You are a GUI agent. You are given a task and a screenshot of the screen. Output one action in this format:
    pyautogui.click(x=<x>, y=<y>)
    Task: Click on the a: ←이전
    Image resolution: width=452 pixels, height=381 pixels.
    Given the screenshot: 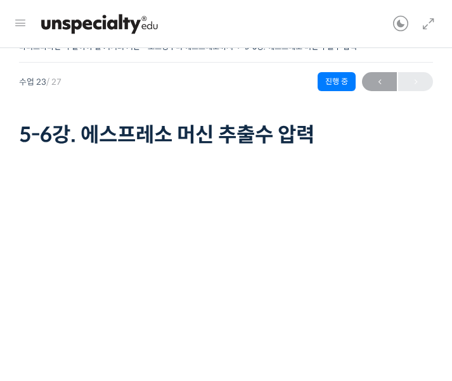 What is the action you would take?
    pyautogui.click(x=379, y=82)
    